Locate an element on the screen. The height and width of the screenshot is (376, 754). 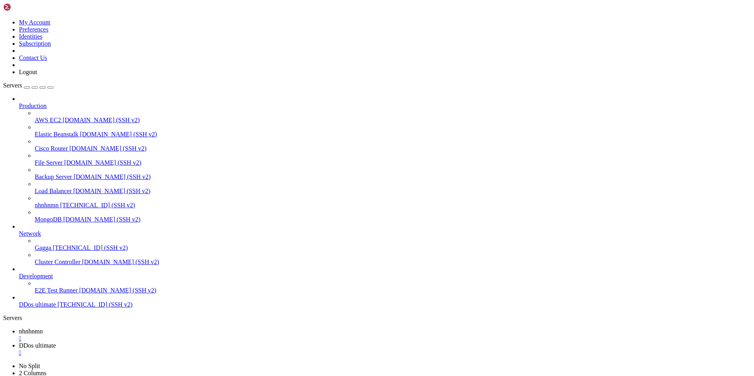
span: Elastic Beanstalk is located at coordinates (56, 134).